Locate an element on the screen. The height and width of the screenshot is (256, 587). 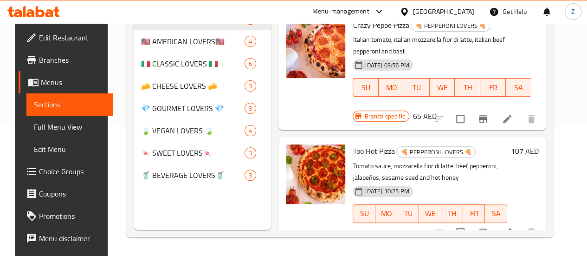
button: SA is located at coordinates (519, 87).